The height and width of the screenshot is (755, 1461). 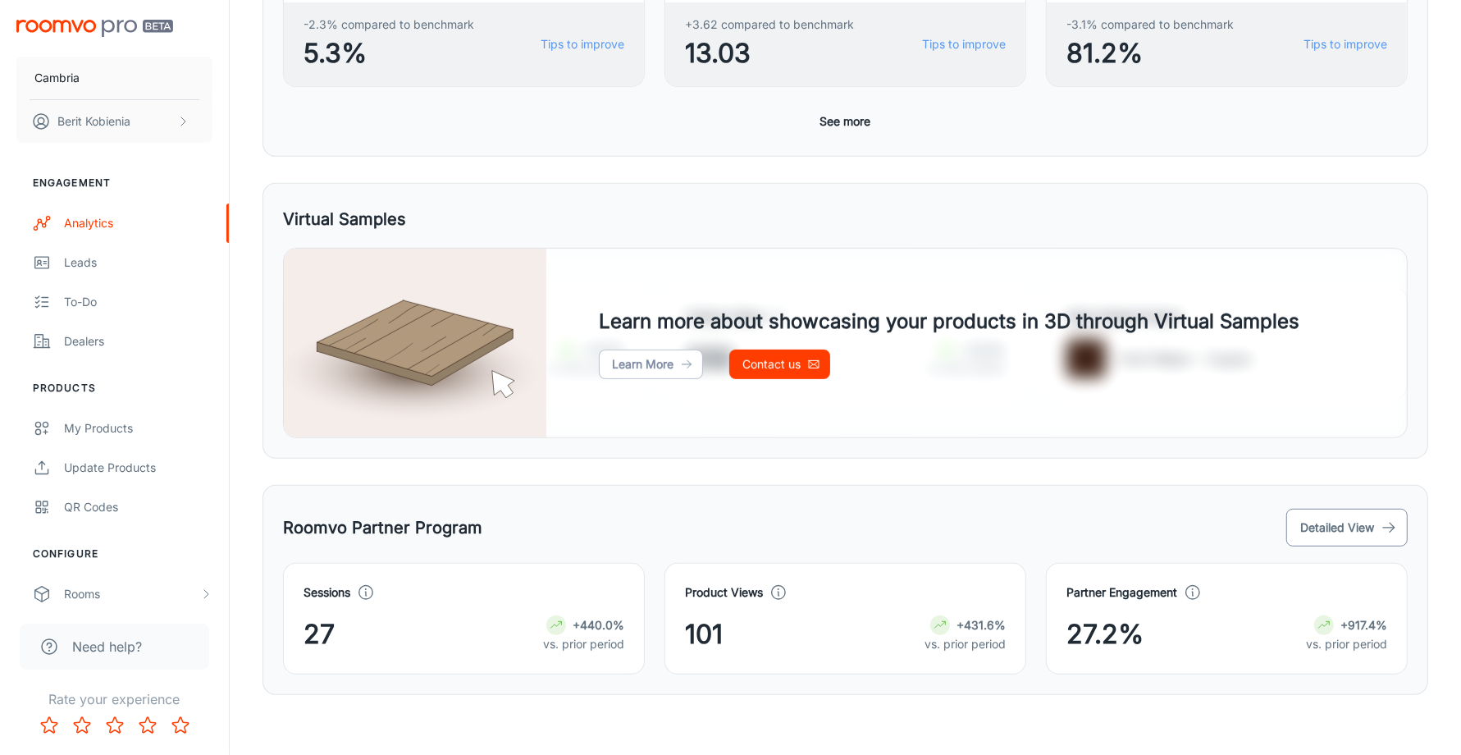 What do you see at coordinates (1121, 592) in the screenshot?
I see `h4: Partner Engagement` at bounding box center [1121, 592].